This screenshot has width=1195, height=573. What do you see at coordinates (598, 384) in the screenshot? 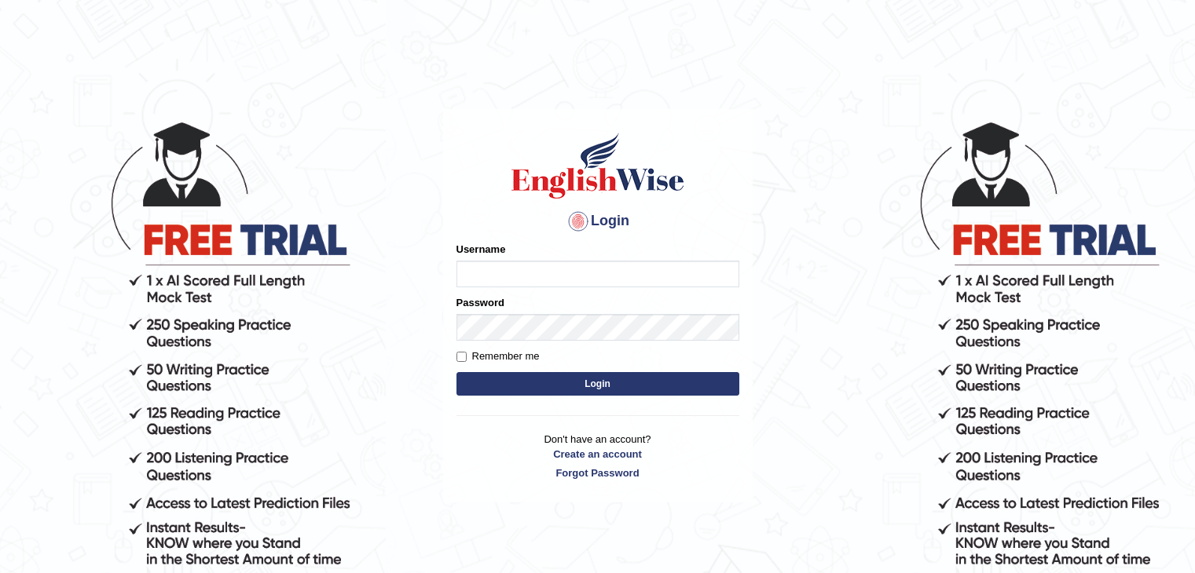
I see `button: Login` at bounding box center [598, 384].